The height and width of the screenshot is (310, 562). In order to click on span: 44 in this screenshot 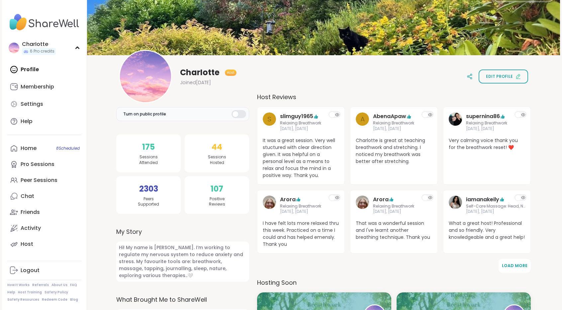, I will do `click(217, 147)`.